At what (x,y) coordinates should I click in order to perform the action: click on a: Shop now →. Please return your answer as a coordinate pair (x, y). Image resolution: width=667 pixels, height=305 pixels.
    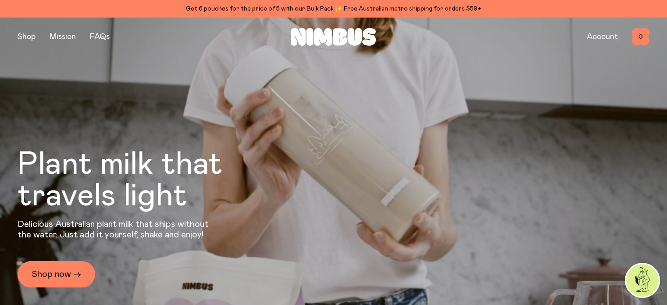
    Looking at the image, I should click on (56, 274).